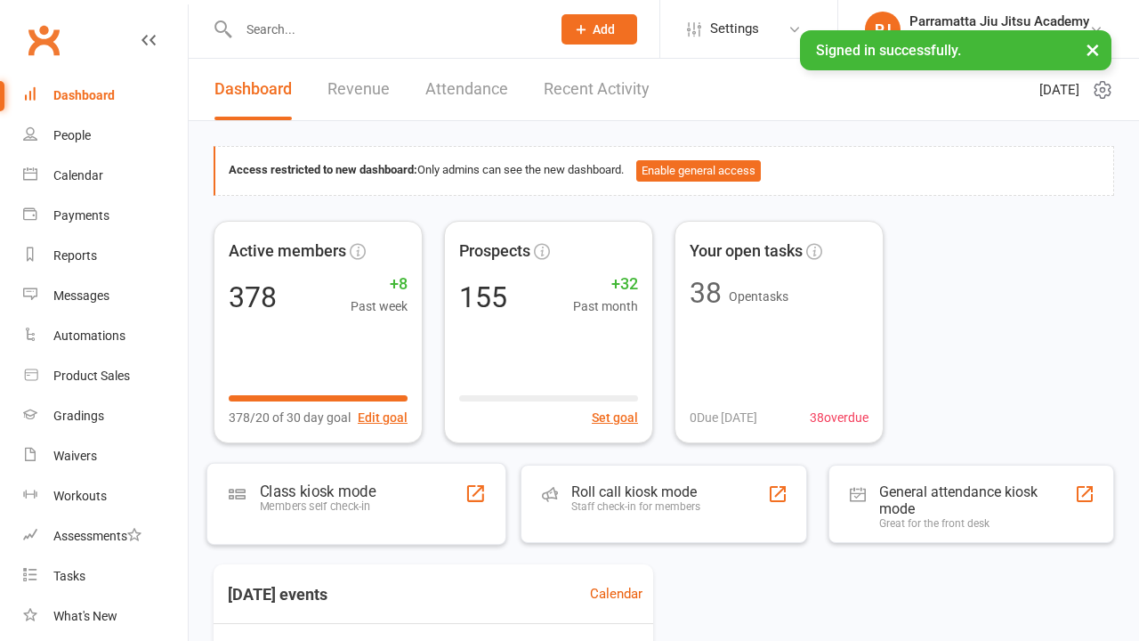 This screenshot has height=641, width=1139. What do you see at coordinates (85, 616) in the screenshot?
I see `div: What's New` at bounding box center [85, 616].